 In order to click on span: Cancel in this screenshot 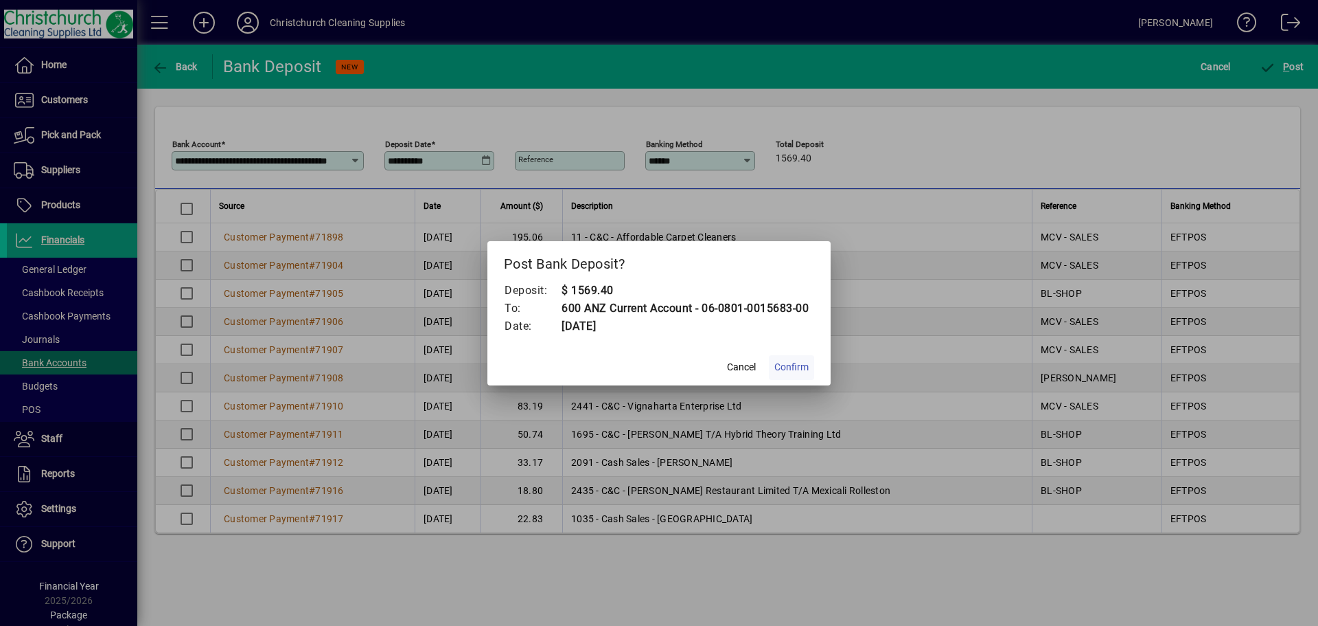, I will do `click(742, 367)`.